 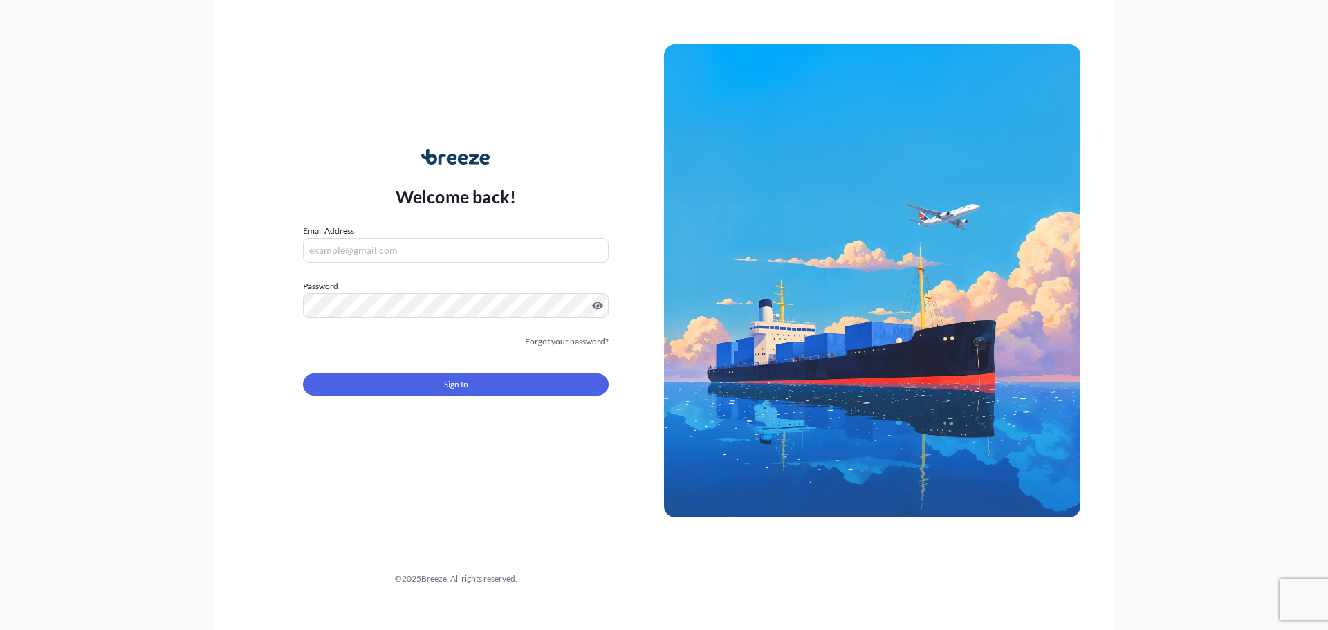 What do you see at coordinates (456, 196) in the screenshot?
I see `p: Welcome back!` at bounding box center [456, 196].